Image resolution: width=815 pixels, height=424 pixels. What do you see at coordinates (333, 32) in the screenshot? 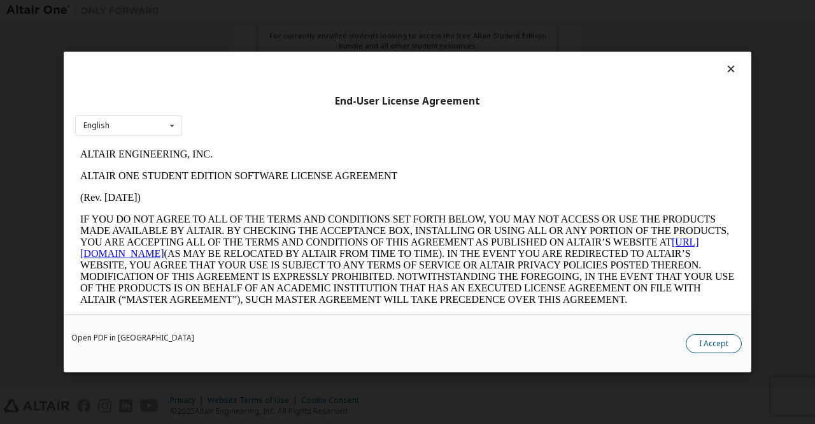
I see `p: ALTAIR ONE STUDENT EDITION SOFTWARE LICENSE AGREEMENT` at bounding box center [333, 32].